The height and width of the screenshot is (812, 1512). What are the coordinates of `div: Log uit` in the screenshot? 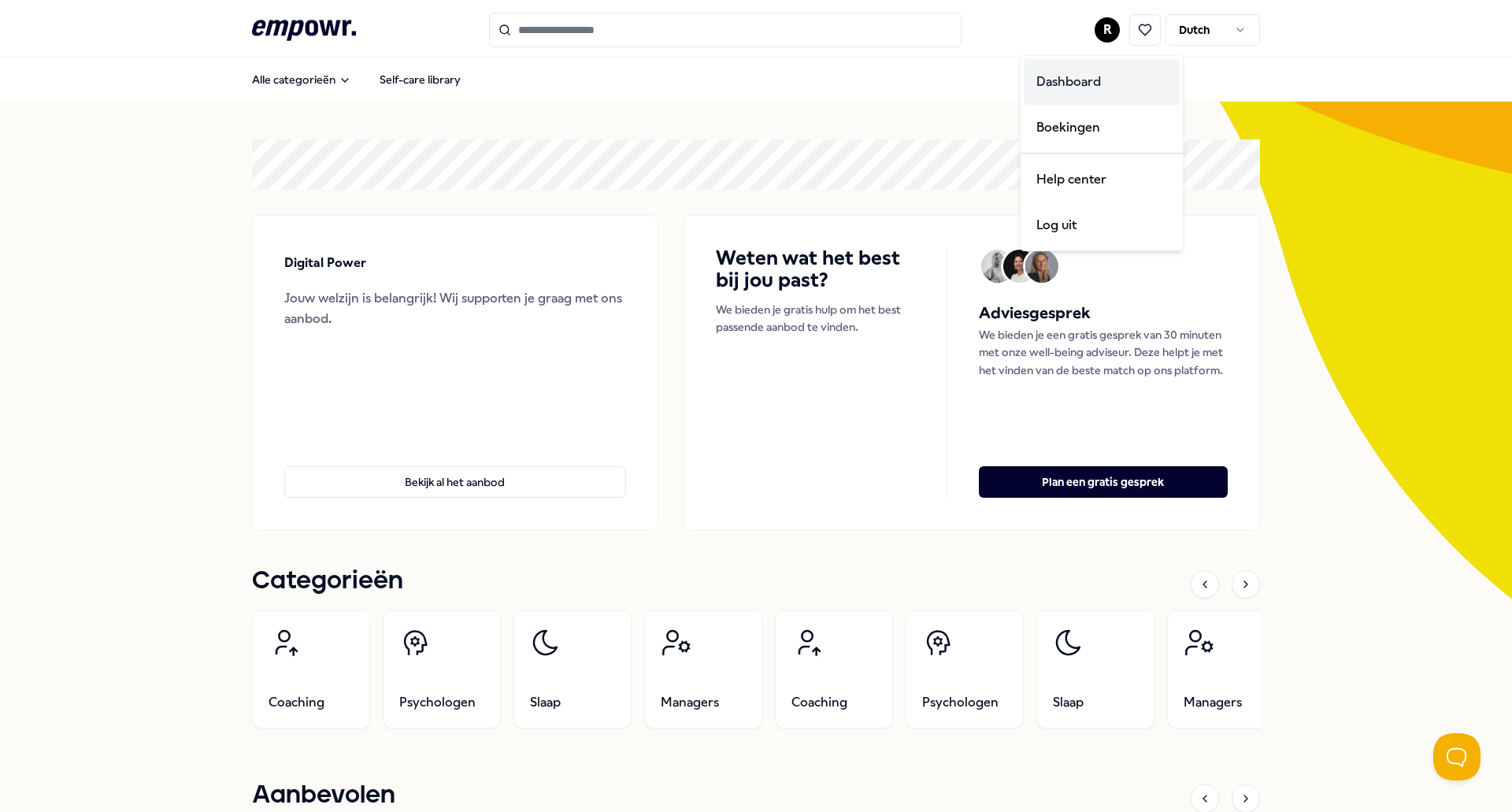 It's located at (1102, 225).